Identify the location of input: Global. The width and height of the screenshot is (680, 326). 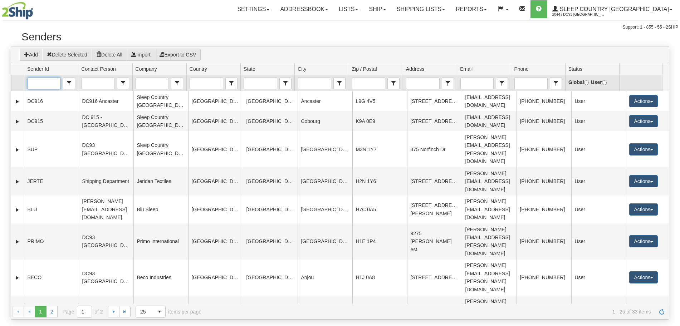
(586, 83).